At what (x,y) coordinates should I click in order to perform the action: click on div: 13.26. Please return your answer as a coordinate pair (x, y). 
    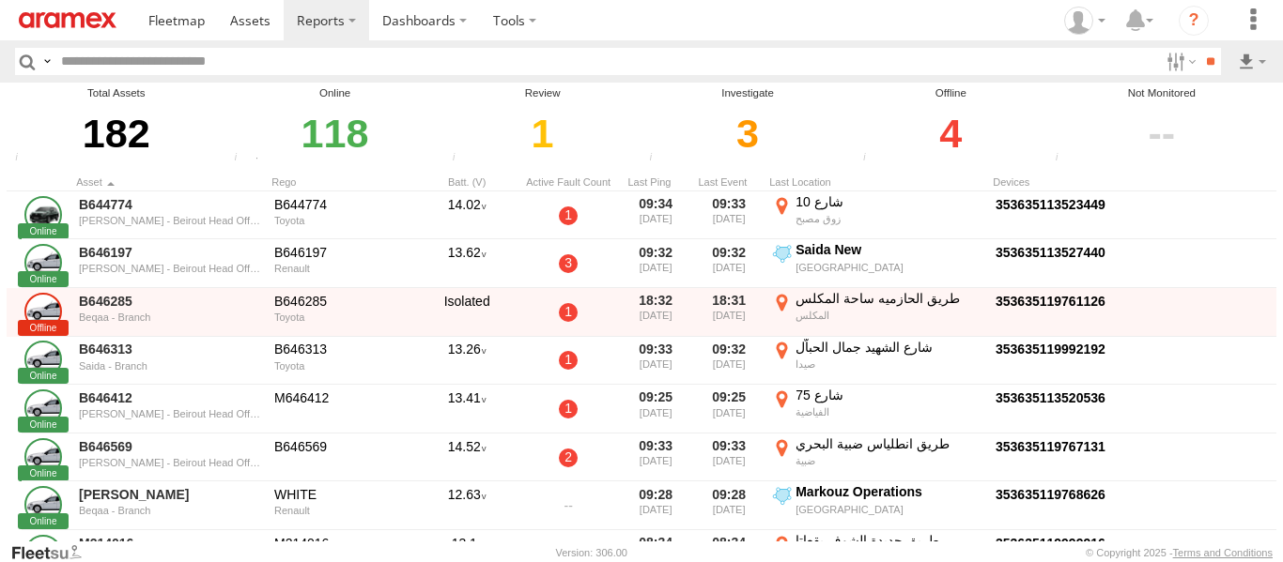
    Looking at the image, I should click on (467, 361).